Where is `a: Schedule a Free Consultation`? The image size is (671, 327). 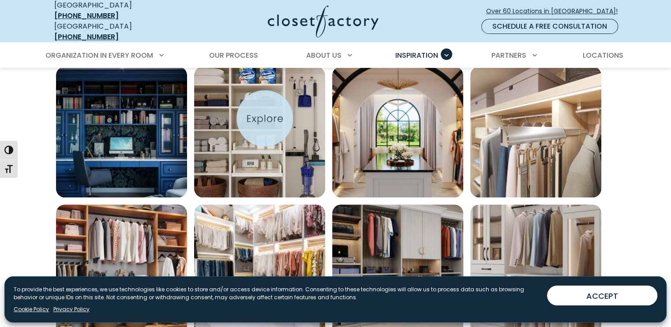
a: Schedule a Free Consultation is located at coordinates (549, 26).